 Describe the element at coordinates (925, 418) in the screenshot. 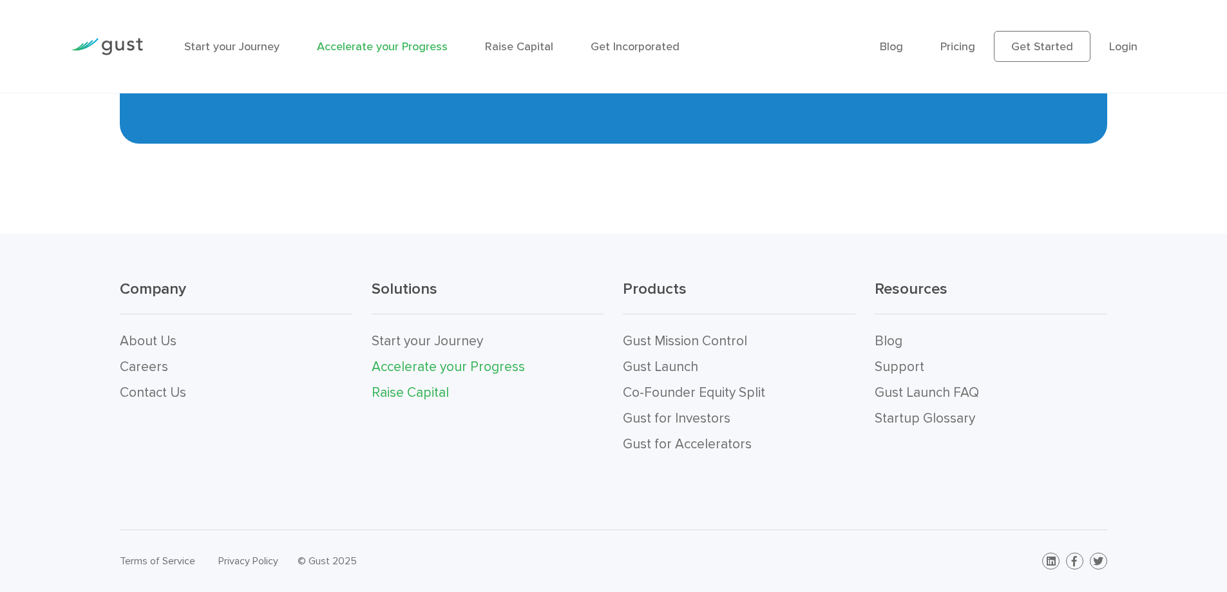

I see `a: Startup Glossary` at that location.